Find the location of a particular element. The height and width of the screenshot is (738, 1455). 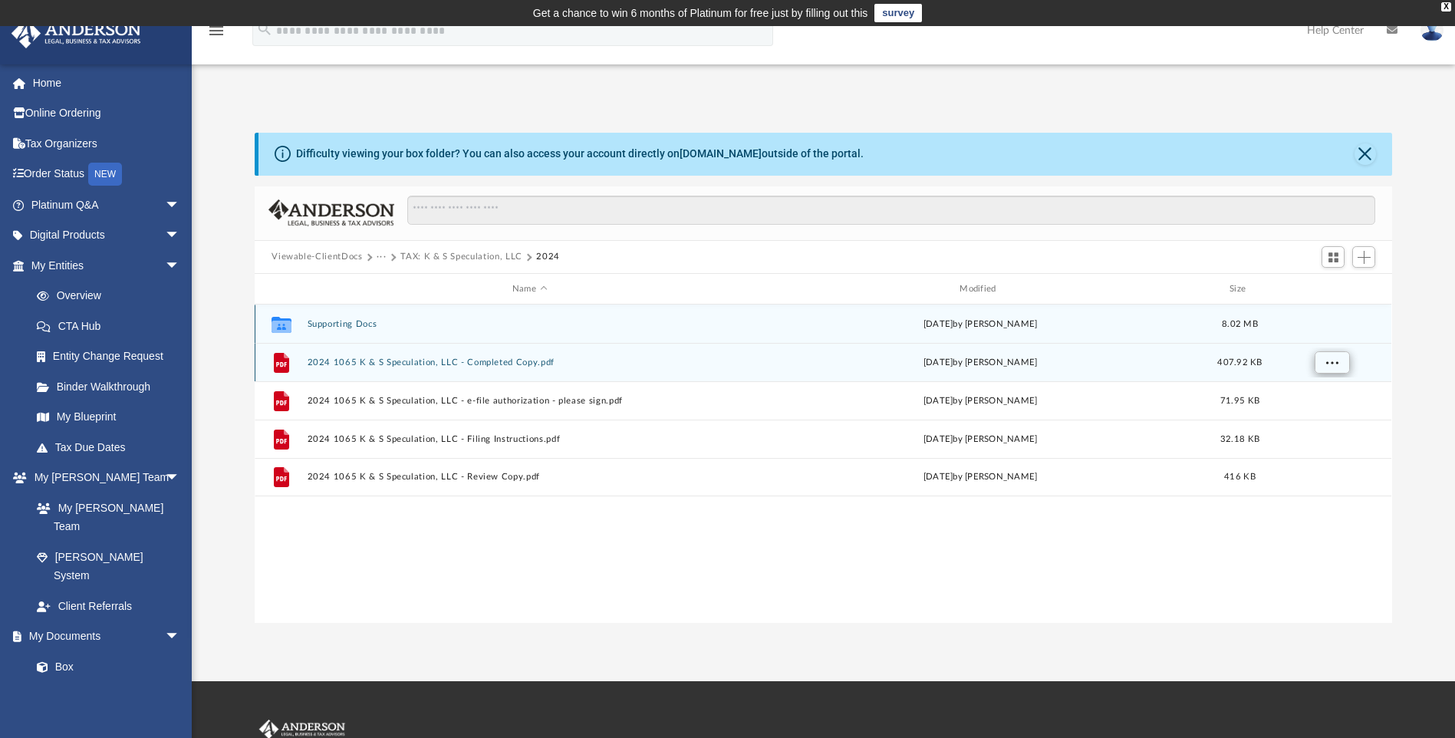

span: 8.02 MB is located at coordinates (1239, 324).